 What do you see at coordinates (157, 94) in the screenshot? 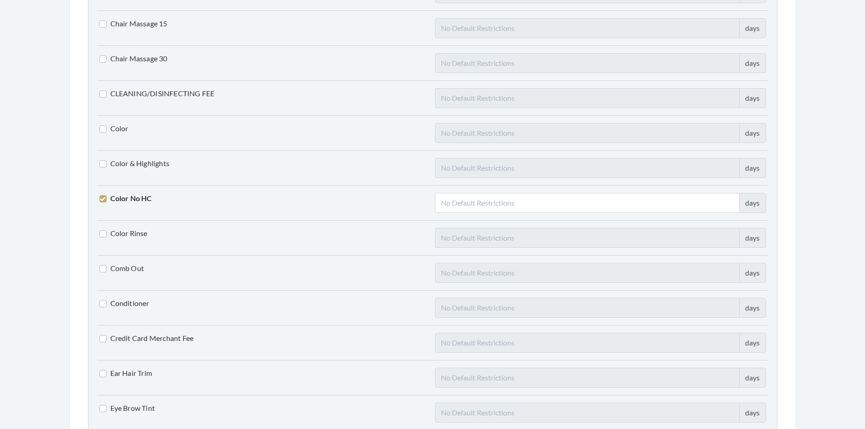
I see `label: CLEANING/DISINFECTING FEE` at bounding box center [157, 94].